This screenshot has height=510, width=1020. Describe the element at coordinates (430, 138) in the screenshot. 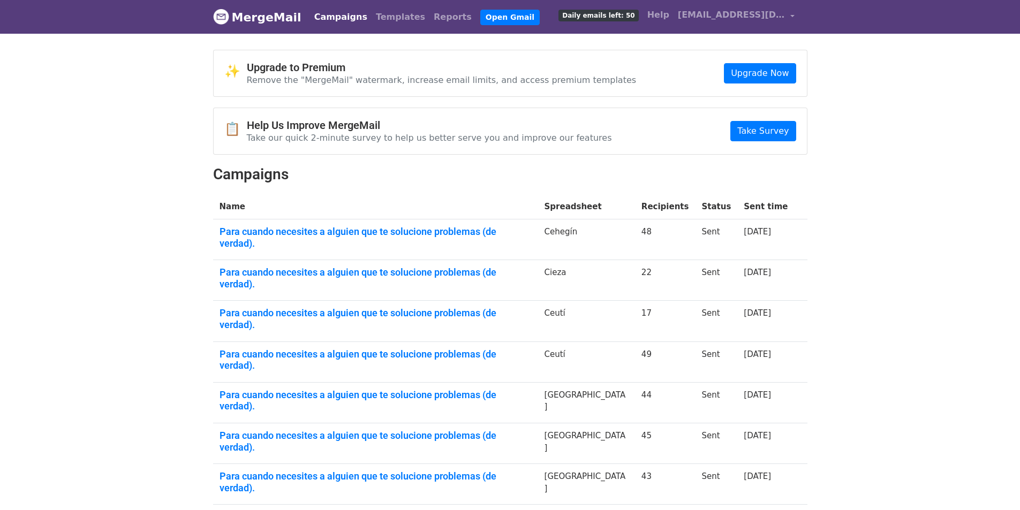

I see `p: Take our quick 2-minute survey to help us better serve you and improve our features` at that location.